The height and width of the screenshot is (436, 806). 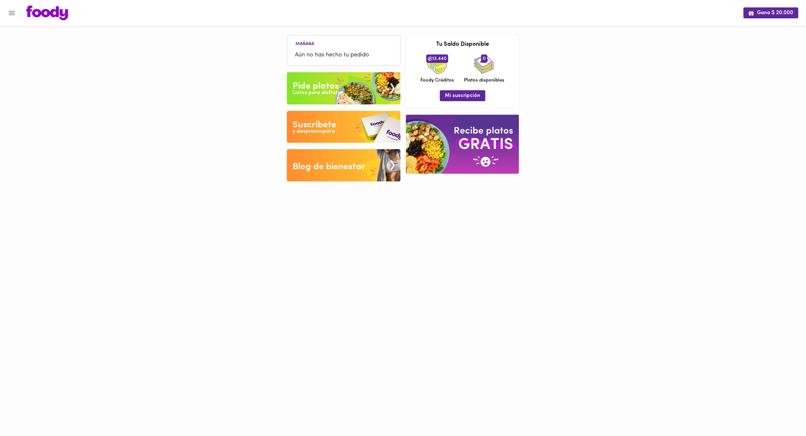 What do you see at coordinates (314, 125) in the screenshot?
I see `div: Suscribete` at bounding box center [314, 125].